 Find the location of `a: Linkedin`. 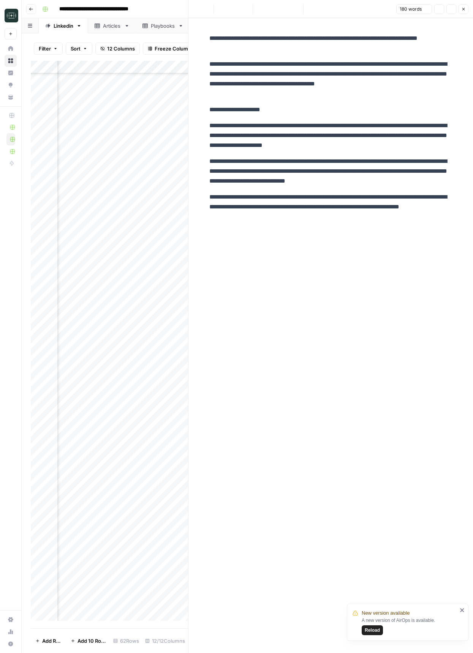

a: Linkedin is located at coordinates (63, 26).